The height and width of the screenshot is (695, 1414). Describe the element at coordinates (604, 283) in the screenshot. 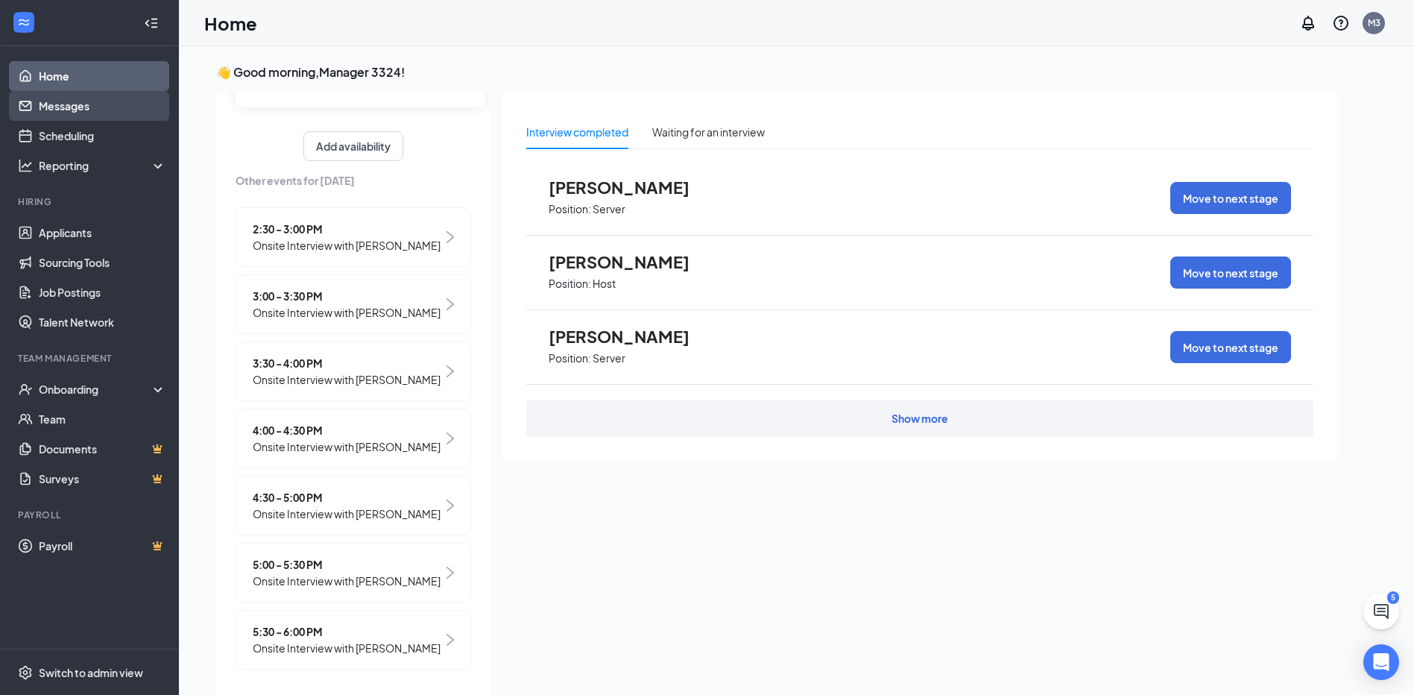

I see `p: Host` at that location.